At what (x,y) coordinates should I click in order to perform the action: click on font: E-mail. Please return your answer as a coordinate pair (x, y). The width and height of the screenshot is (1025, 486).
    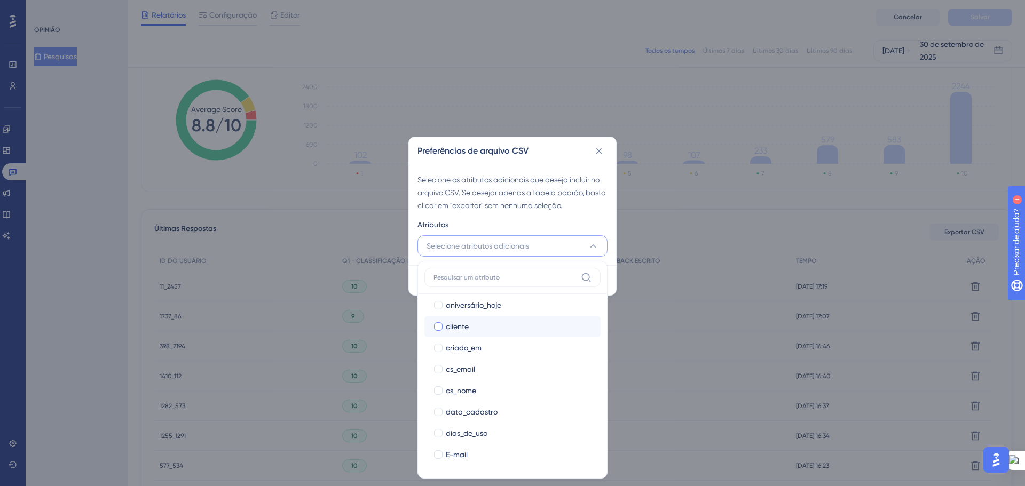
    Looking at the image, I should click on (456, 455).